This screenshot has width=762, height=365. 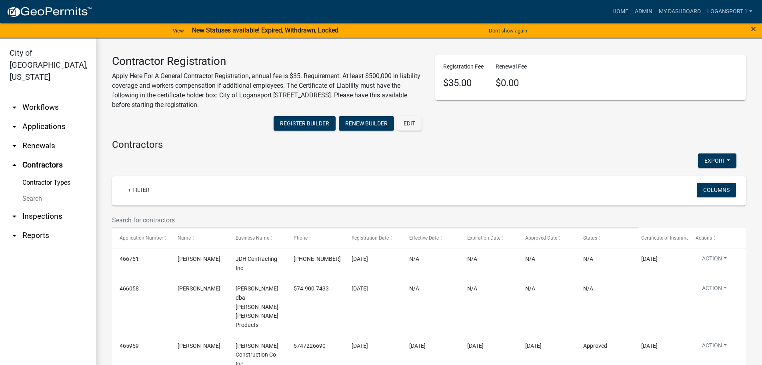 I want to click on datatable-header-cell: Certificate of Insurance Expiration, so click(x=661, y=238).